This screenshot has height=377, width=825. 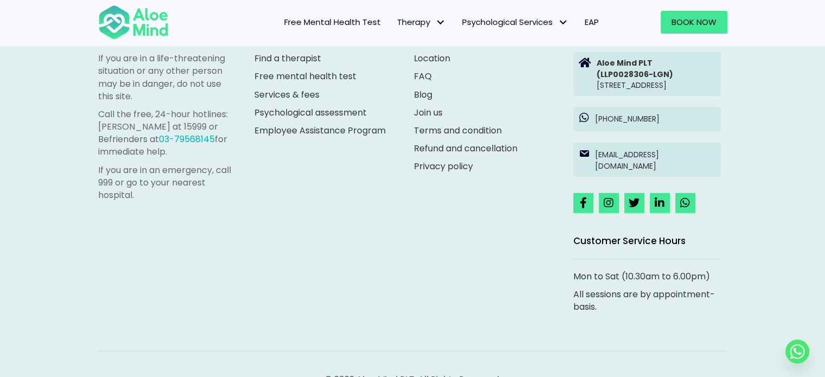 What do you see at coordinates (310, 112) in the screenshot?
I see `a: Psychological assessment` at bounding box center [310, 112].